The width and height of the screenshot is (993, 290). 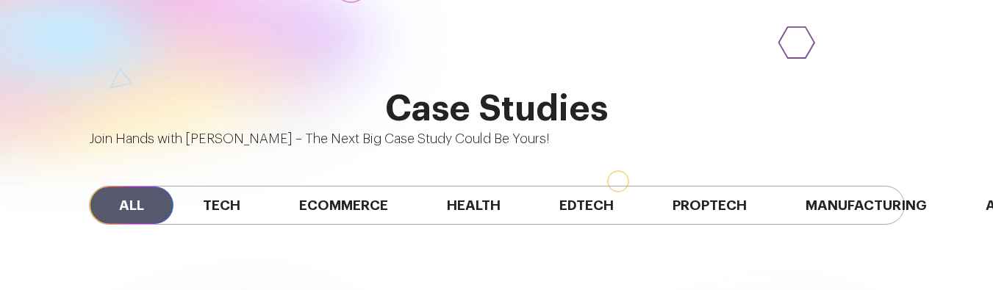 I want to click on span: Ecommerce, so click(x=343, y=205).